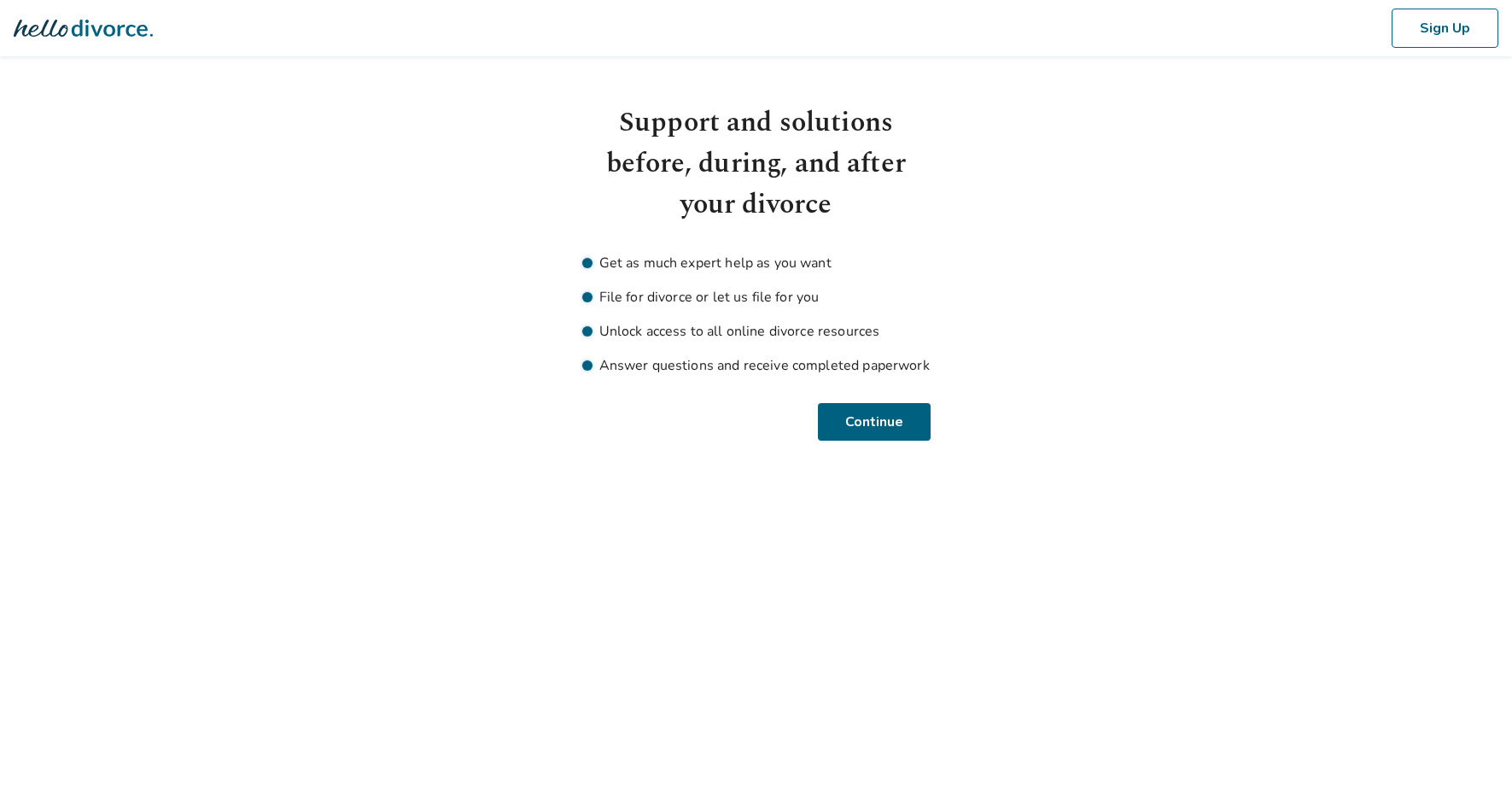 The width and height of the screenshot is (1512, 790). What do you see at coordinates (756, 331) in the screenshot?
I see `li: Unlock access to all online divorce resources` at bounding box center [756, 331].